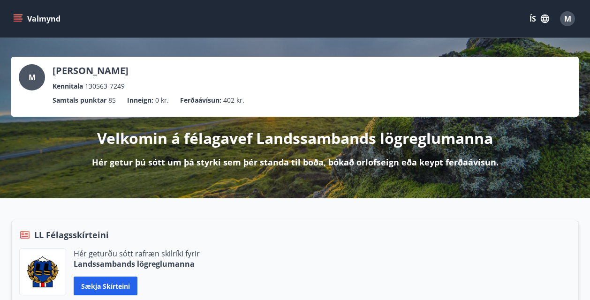 Image resolution: width=590 pixels, height=300 pixels. I want to click on span: LL Félagsskírteini, so click(71, 235).